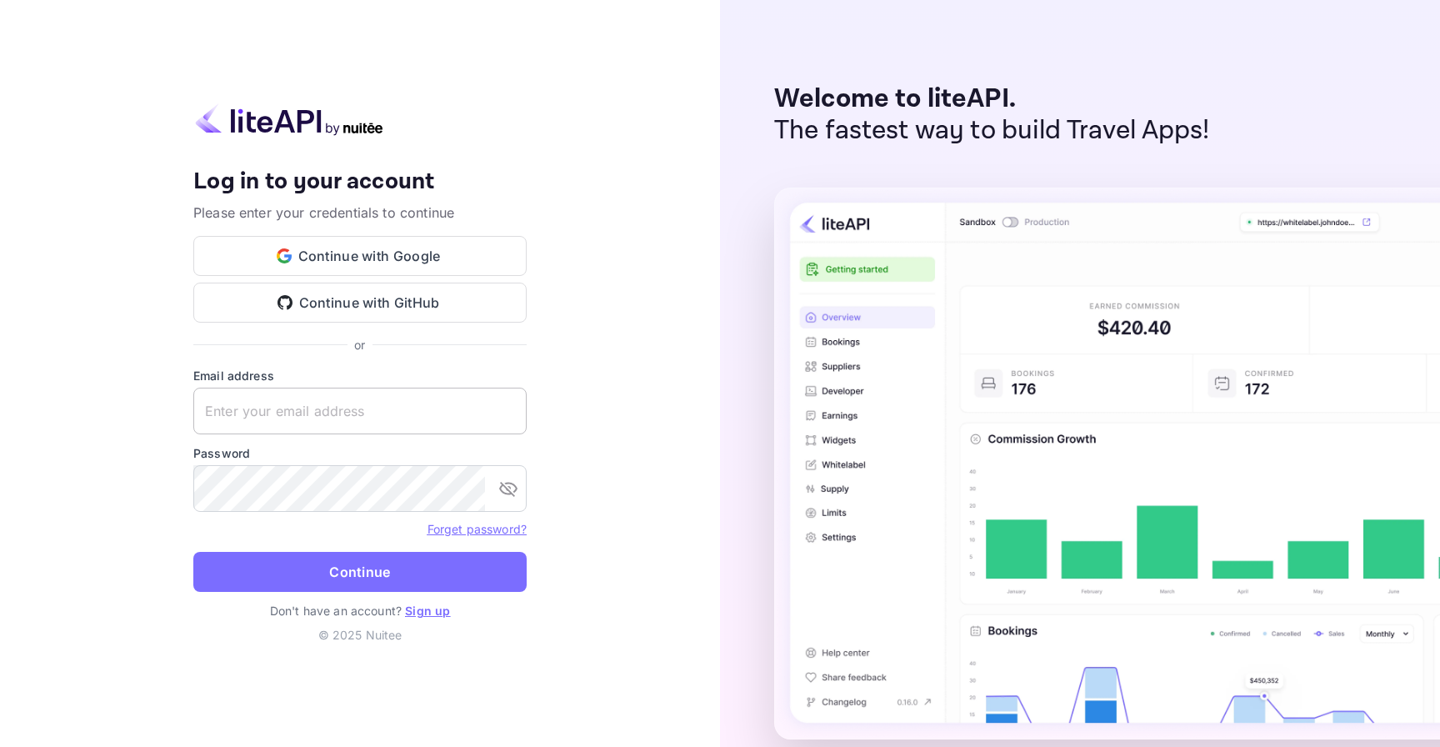 The height and width of the screenshot is (747, 1440). What do you see at coordinates (360, 453) in the screenshot?
I see `label: Password` at bounding box center [360, 453].